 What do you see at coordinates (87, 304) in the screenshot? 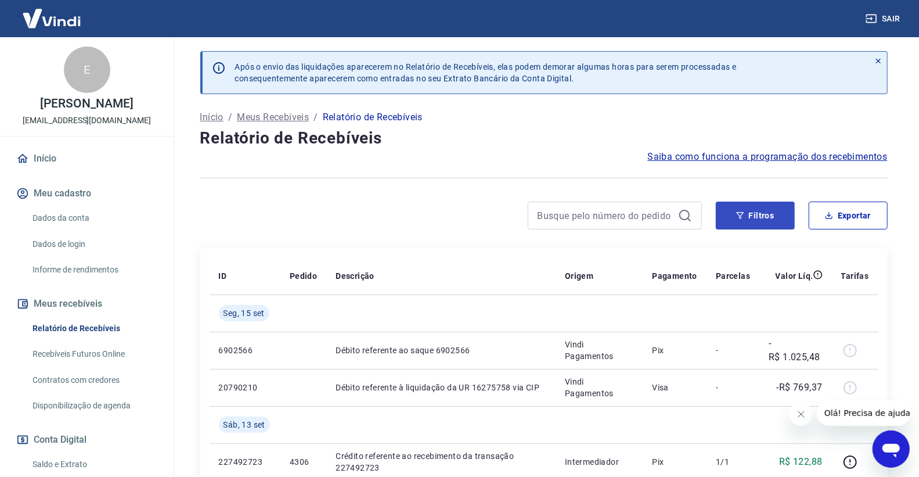
I see `button: Meus recebíveis` at bounding box center [87, 304].